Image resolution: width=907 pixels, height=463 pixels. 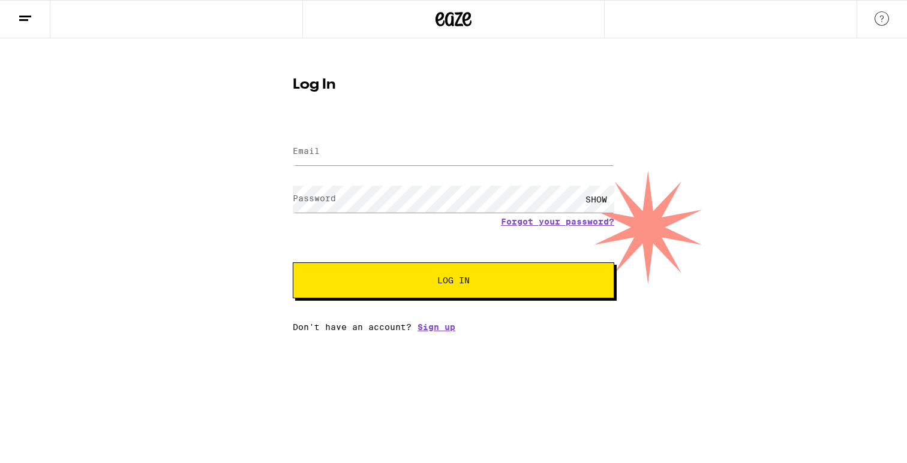 I want to click on label: Password, so click(x=314, y=198).